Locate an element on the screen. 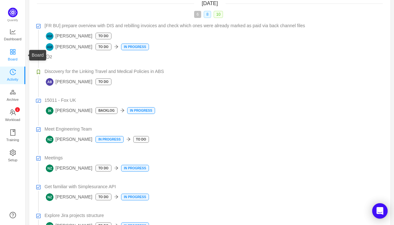 The height and width of the screenshot is (225, 394). span: Discovery for the Linking Travel and Medical Policies in ABS is located at coordinates (104, 71).